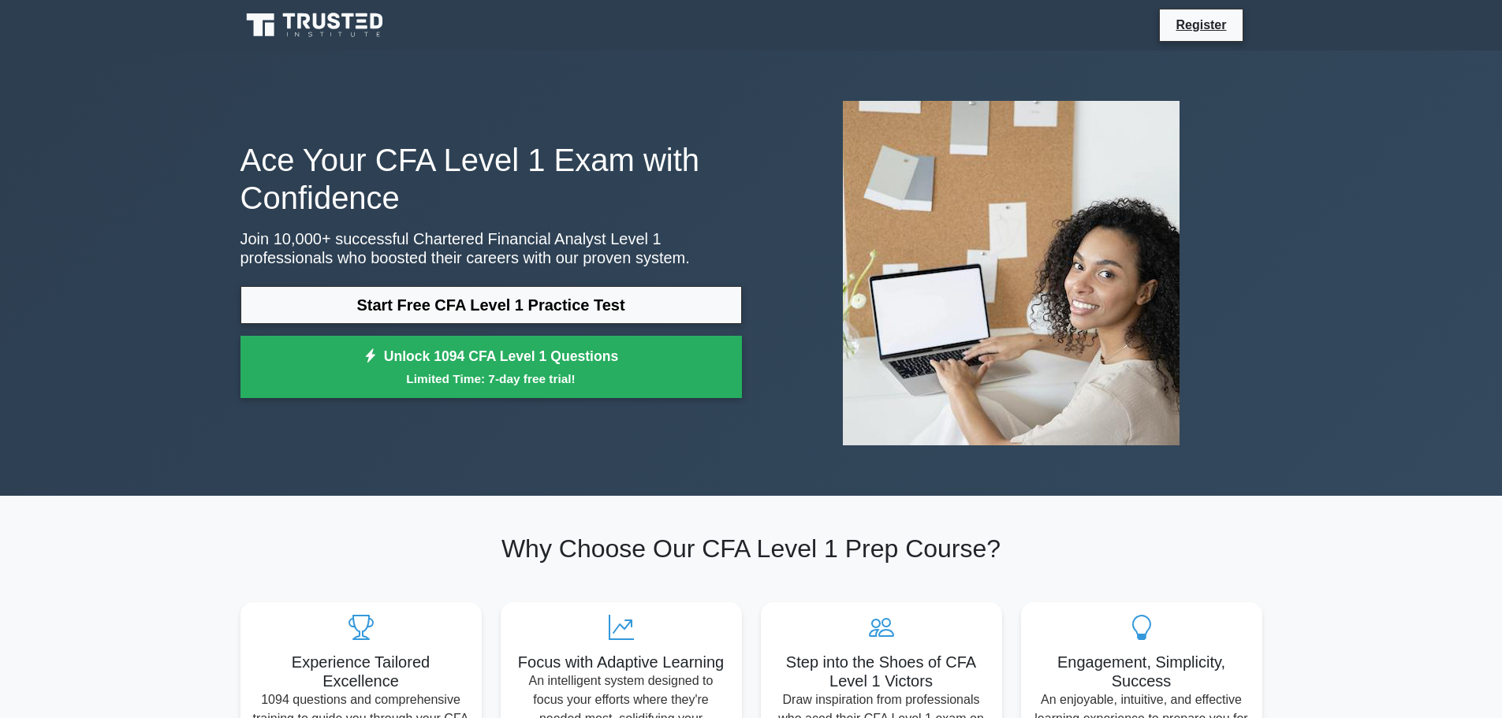 This screenshot has height=718, width=1502. Describe the element at coordinates (491, 179) in the screenshot. I see `h1: Ace Your CFA Level 1 Exam with Confidence` at that location.